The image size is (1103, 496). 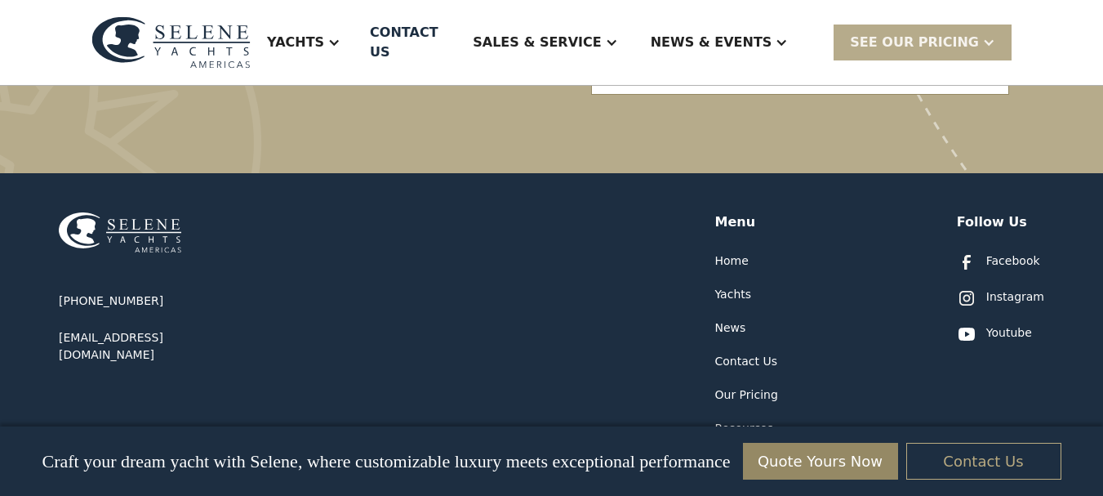 What do you see at coordinates (745, 428) in the screenshot?
I see `div: Resources` at bounding box center [745, 428].